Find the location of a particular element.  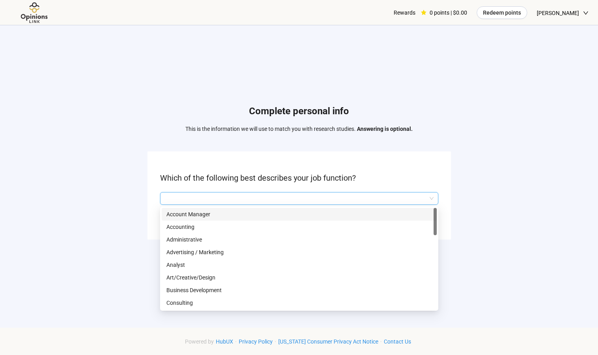

p: Art/Creative/Design is located at coordinates (299, 277).